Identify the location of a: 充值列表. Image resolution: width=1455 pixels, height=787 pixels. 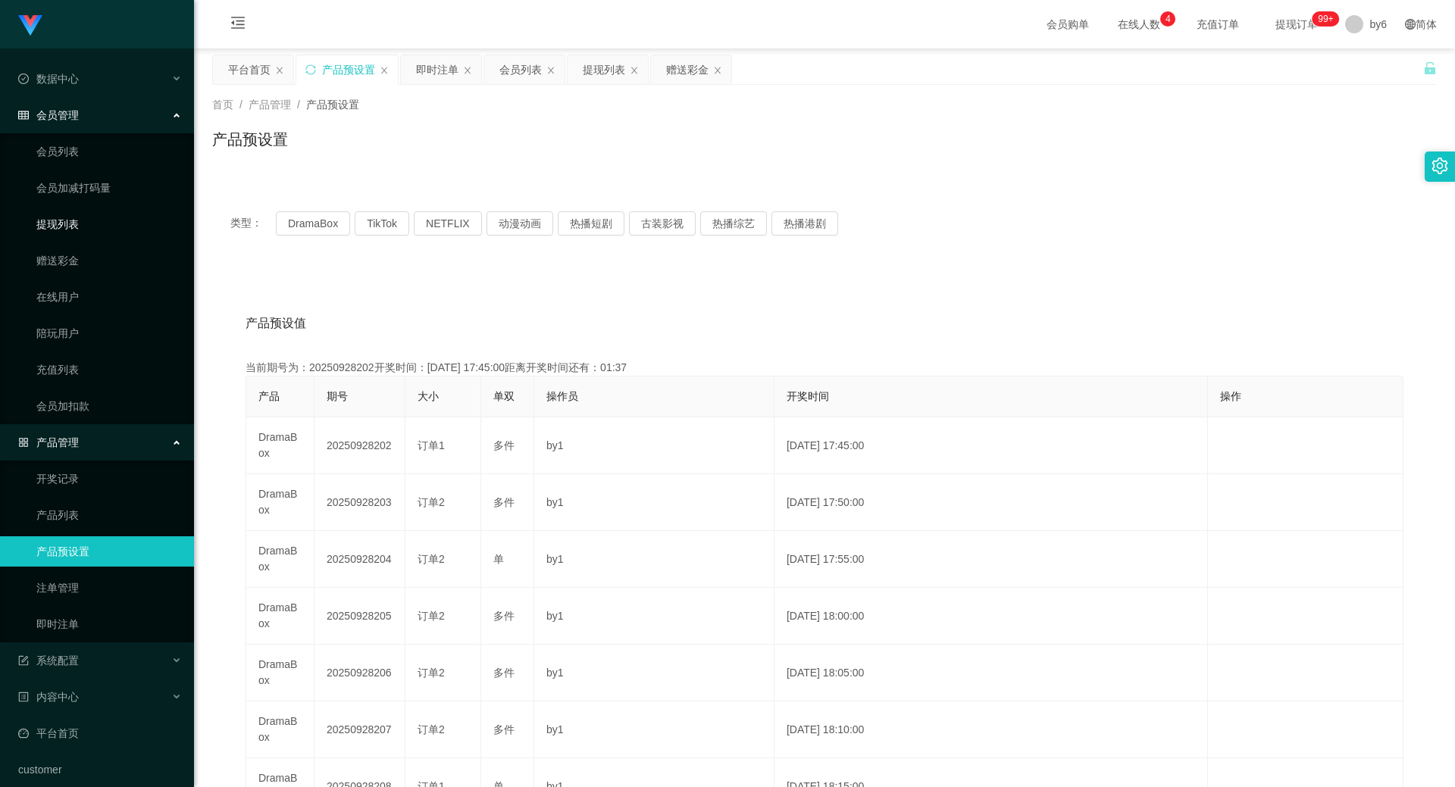
(109, 370).